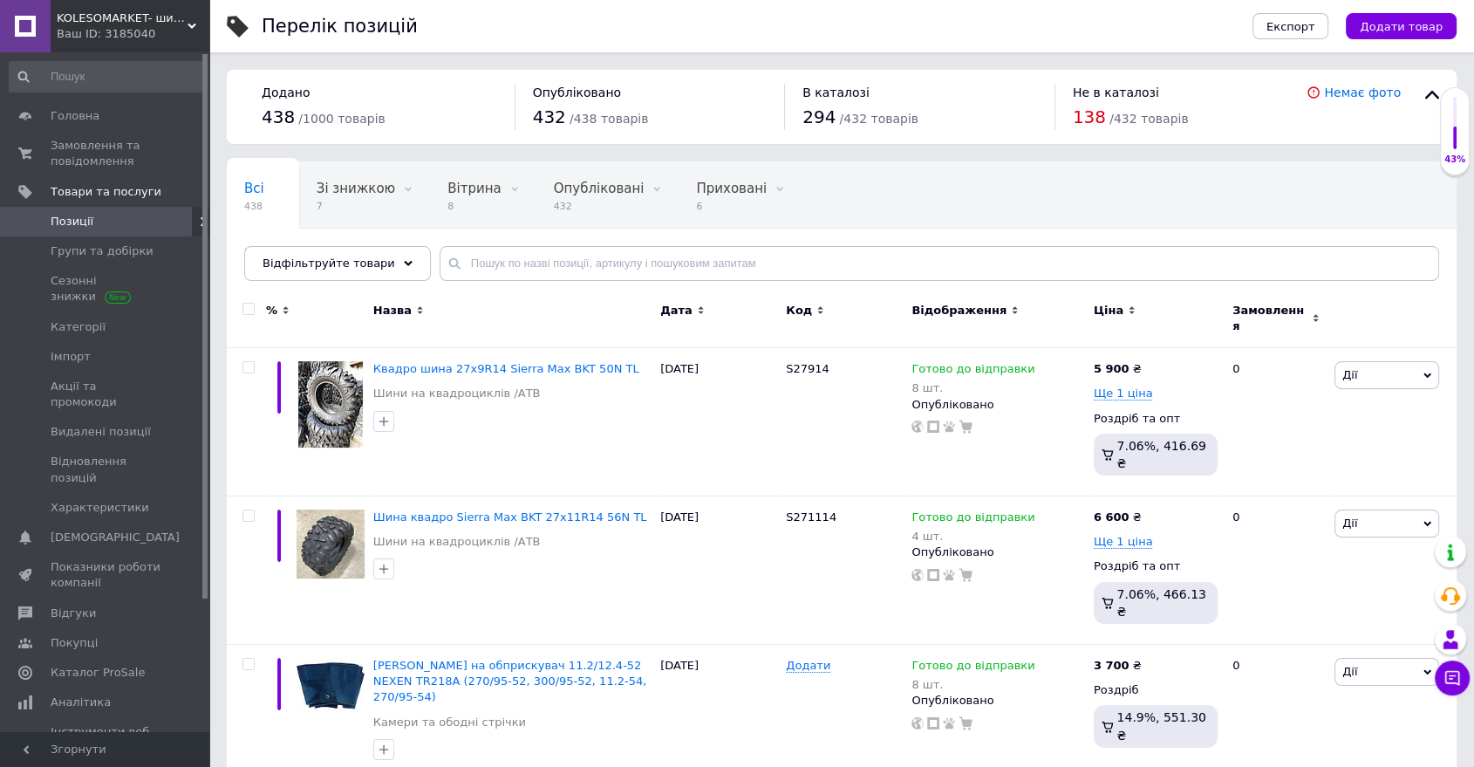  What do you see at coordinates (1089, 117) in the screenshot?
I see `span: 138` at bounding box center [1089, 117].